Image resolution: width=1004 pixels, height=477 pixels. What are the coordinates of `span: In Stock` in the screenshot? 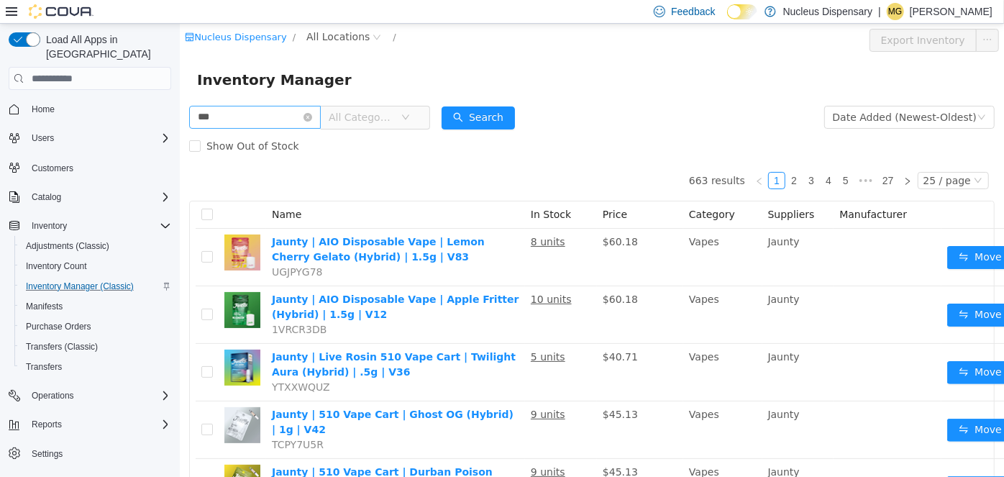 It's located at (371, 191).